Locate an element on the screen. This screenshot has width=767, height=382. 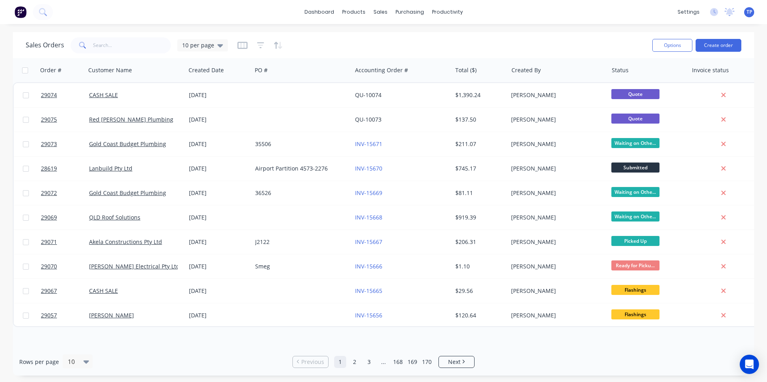
h1: Sales Orders is located at coordinates (45, 45).